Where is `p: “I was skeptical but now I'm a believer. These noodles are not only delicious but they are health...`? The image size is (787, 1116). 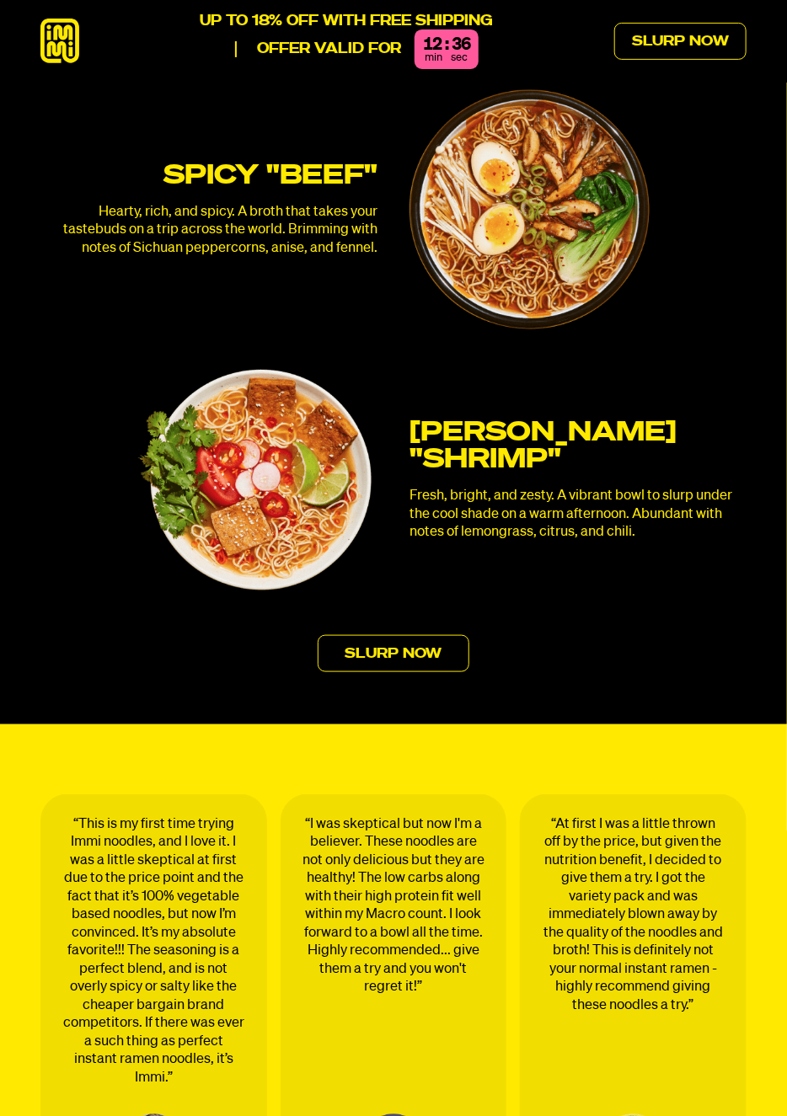 p: “I was skeptical but now I'm a believer. These noodles are not only delicious but they are health... is located at coordinates (393, 906).